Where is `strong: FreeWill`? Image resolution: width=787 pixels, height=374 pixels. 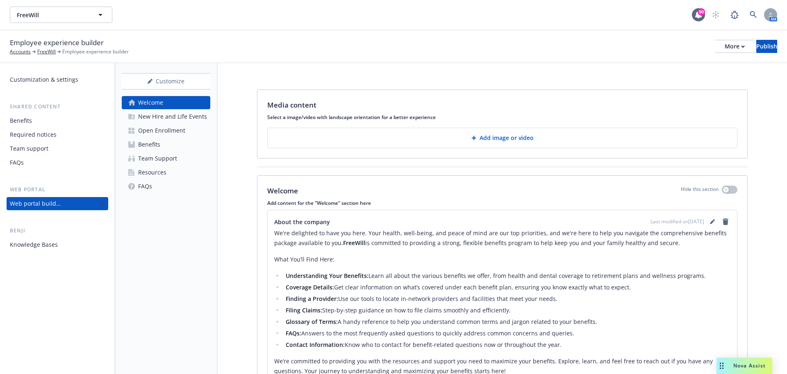
strong: FreeWill is located at coordinates (354, 242).